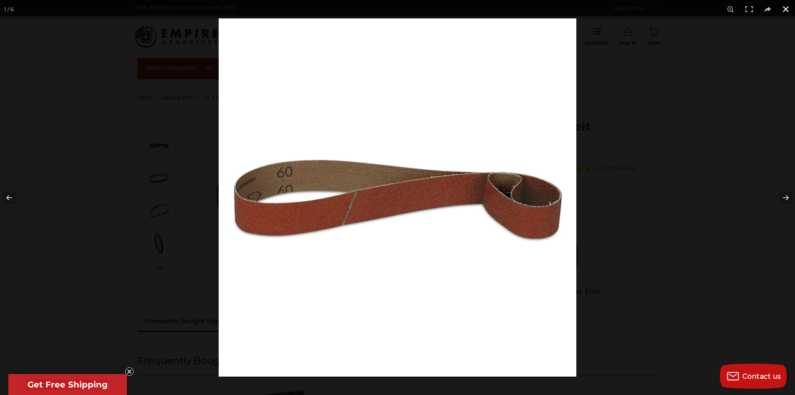 The width and height of the screenshot is (795, 395). What do you see at coordinates (754, 376) in the screenshot?
I see `button: Contact us` at bounding box center [754, 376].